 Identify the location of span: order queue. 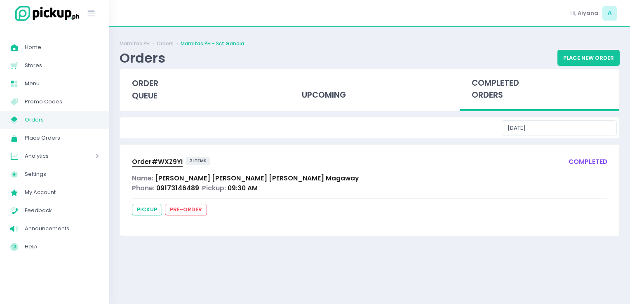
(145, 89).